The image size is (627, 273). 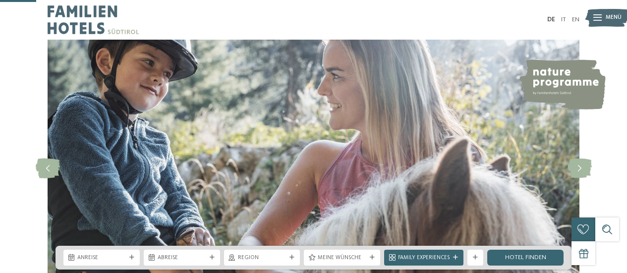 What do you see at coordinates (182, 258) in the screenshot?
I see `span: Abreise` at bounding box center [182, 258].